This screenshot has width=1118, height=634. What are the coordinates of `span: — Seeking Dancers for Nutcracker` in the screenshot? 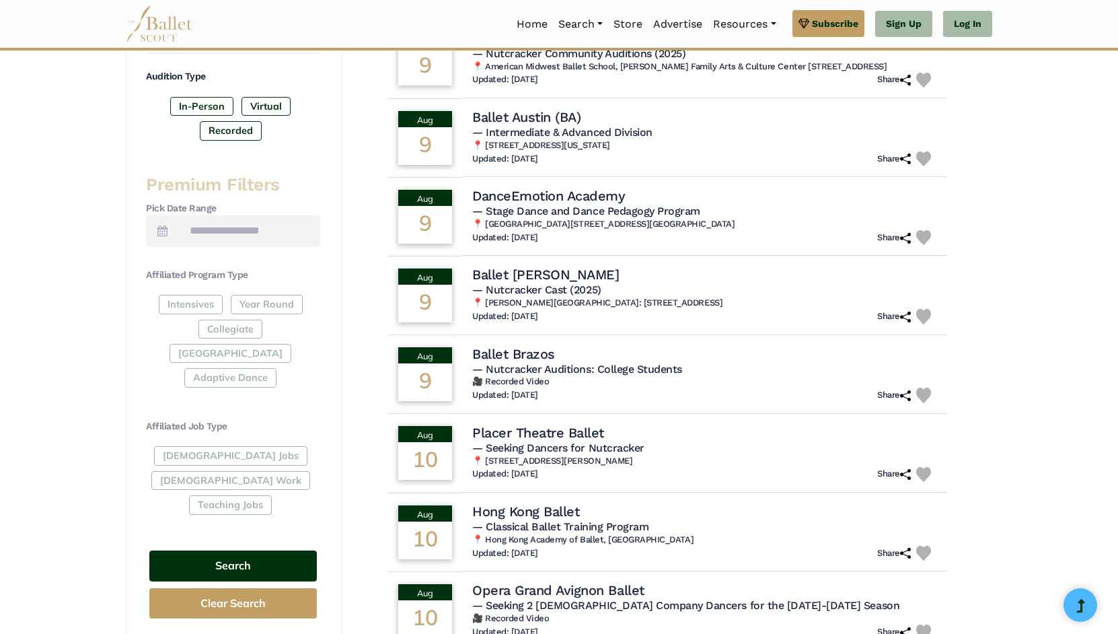 It's located at (558, 447).